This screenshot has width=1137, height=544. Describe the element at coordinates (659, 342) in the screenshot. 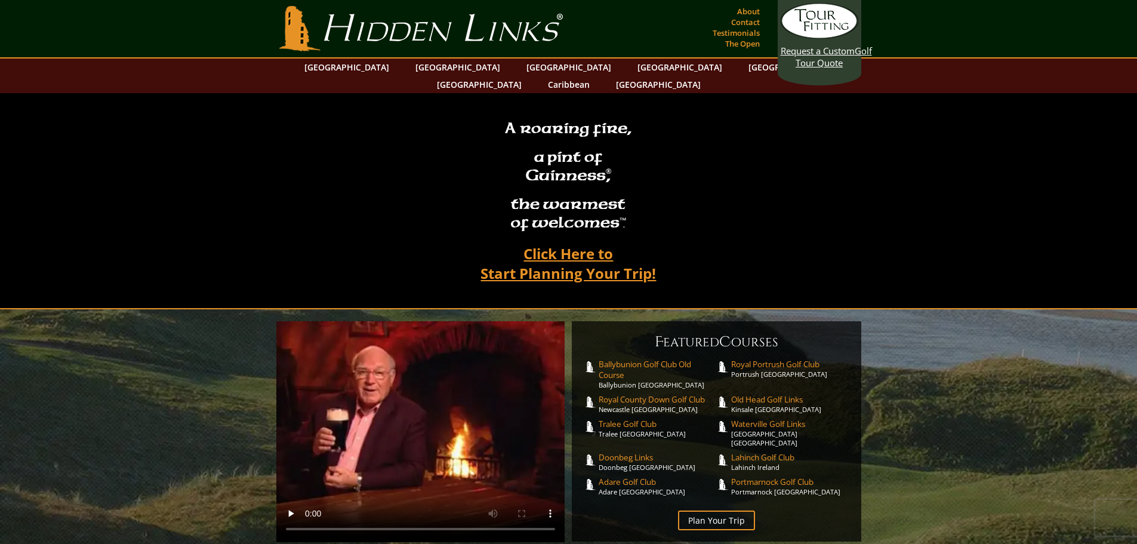

I see `span: F` at that location.